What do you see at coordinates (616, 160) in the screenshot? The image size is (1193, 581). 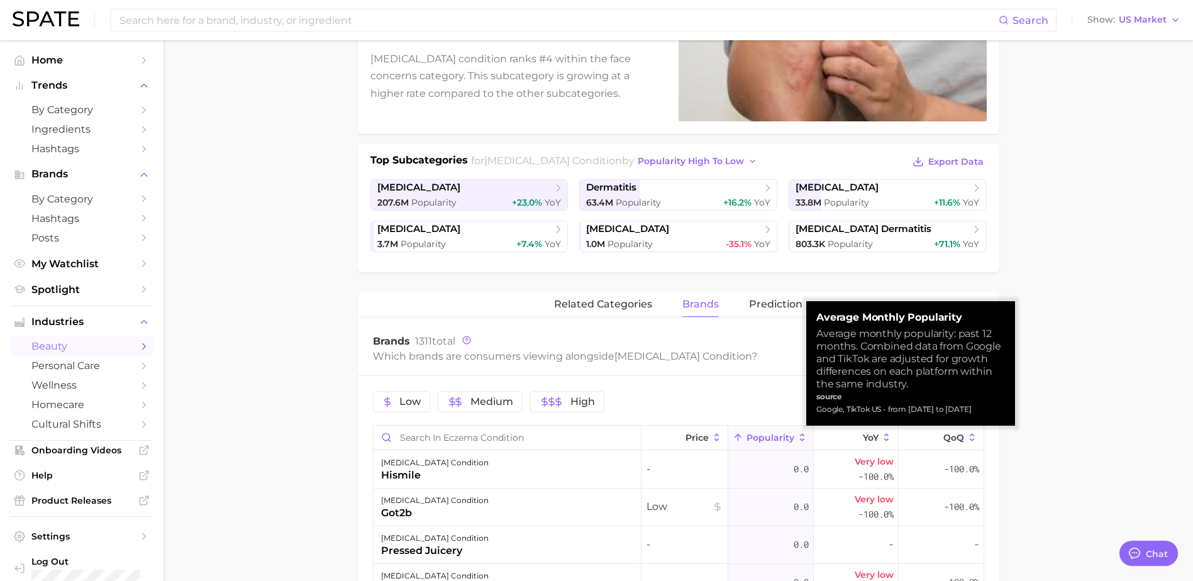 I see `span: for by` at bounding box center [616, 160].